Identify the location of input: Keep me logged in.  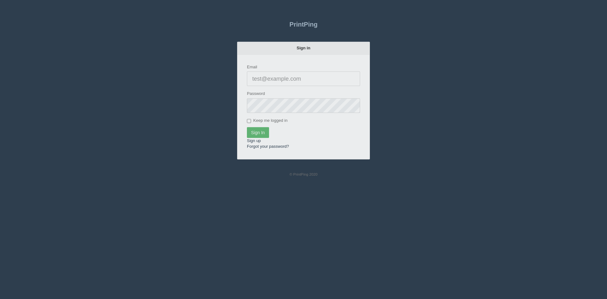
(249, 120).